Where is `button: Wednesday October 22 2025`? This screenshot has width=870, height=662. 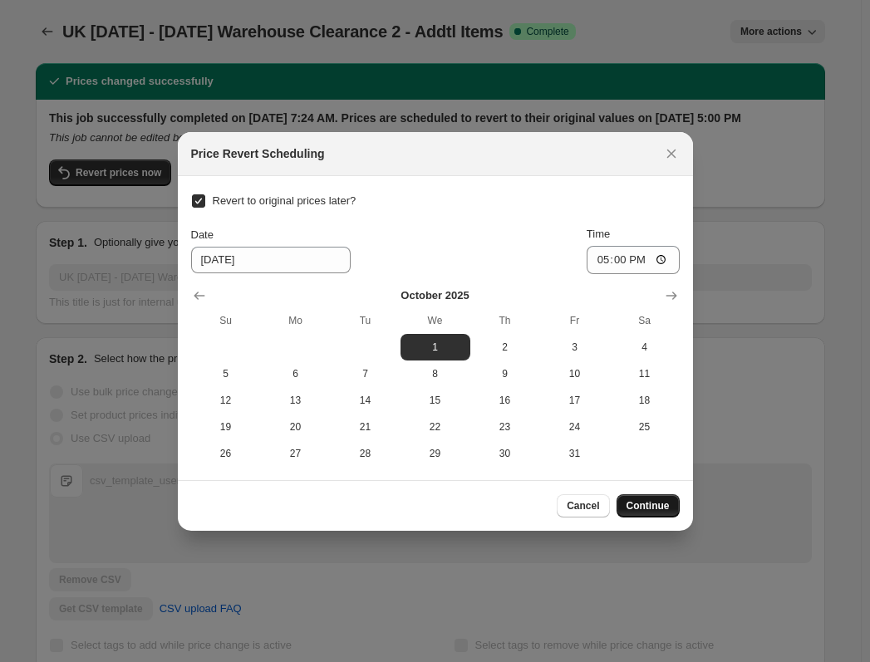
button: Wednesday October 22 2025 is located at coordinates (436, 427).